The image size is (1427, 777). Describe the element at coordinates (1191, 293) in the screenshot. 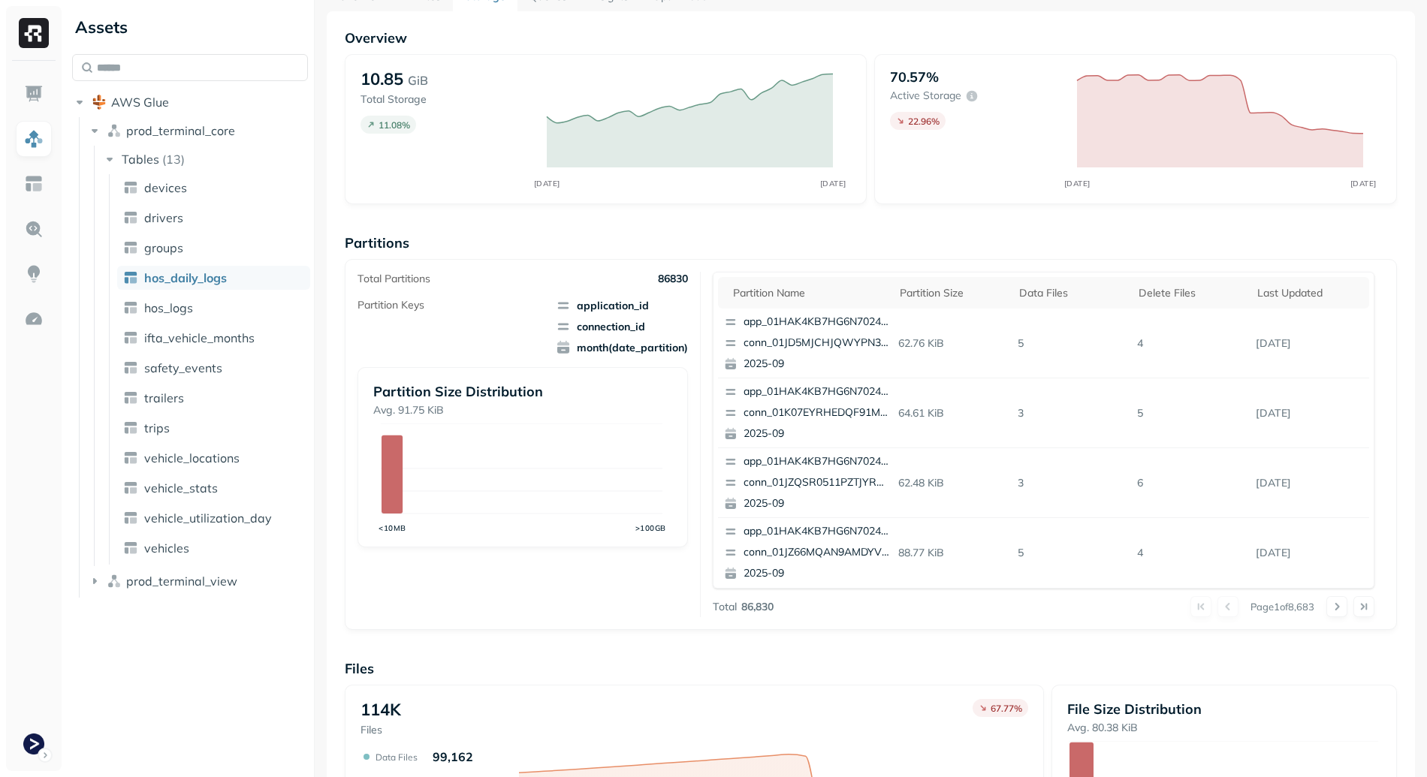

I see `div: Delete Files` at that location.